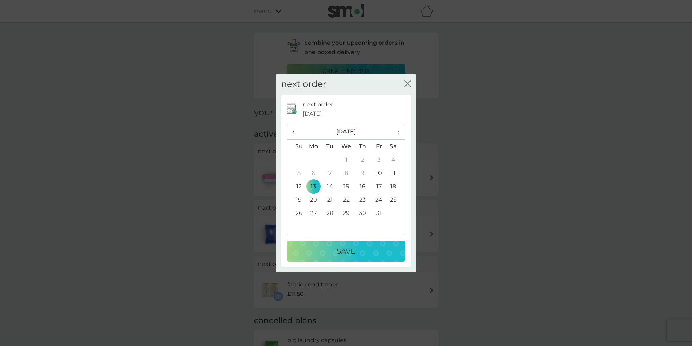 The image size is (692, 346). What do you see at coordinates (363, 213) in the screenshot?
I see `td: 30` at bounding box center [363, 213].